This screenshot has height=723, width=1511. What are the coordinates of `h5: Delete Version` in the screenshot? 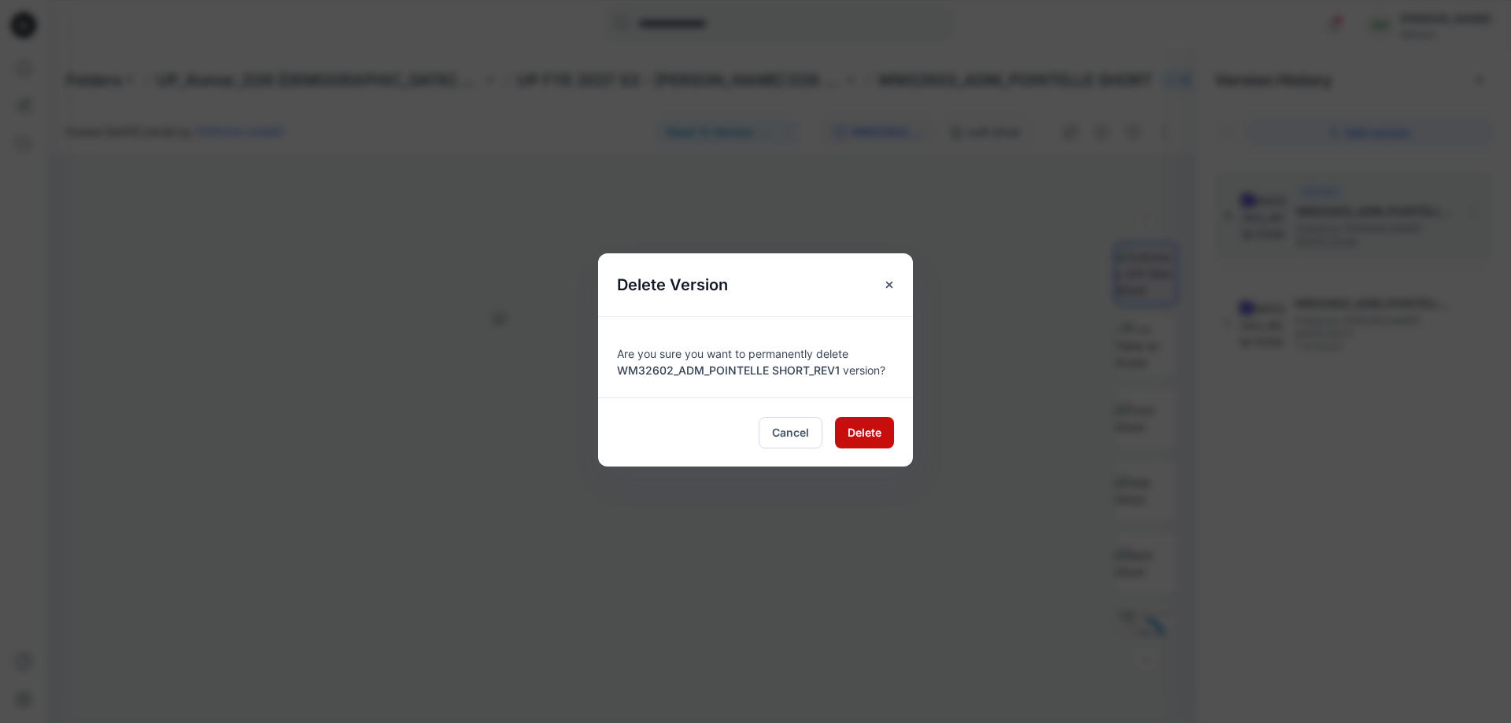 It's located at (672, 285).